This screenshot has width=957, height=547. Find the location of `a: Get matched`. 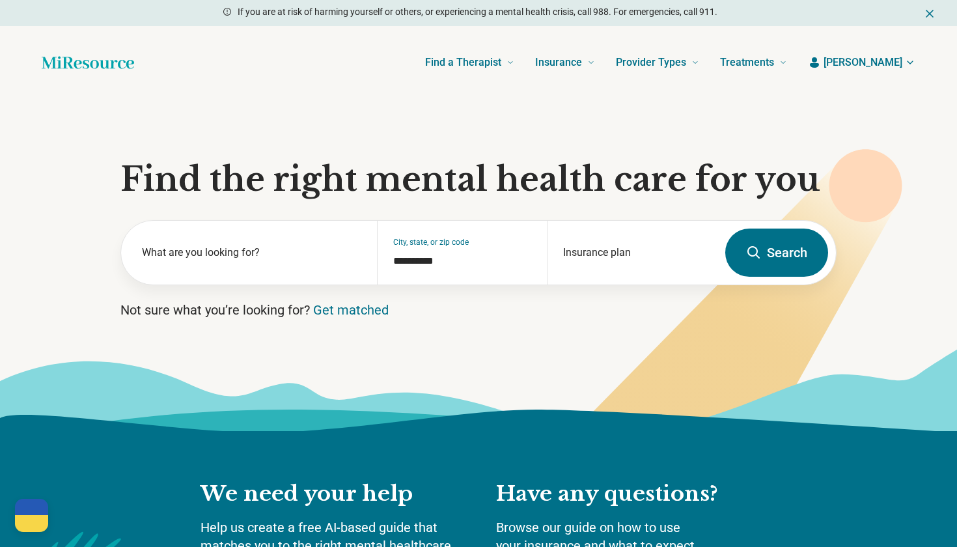

a: Get matched is located at coordinates (351, 310).